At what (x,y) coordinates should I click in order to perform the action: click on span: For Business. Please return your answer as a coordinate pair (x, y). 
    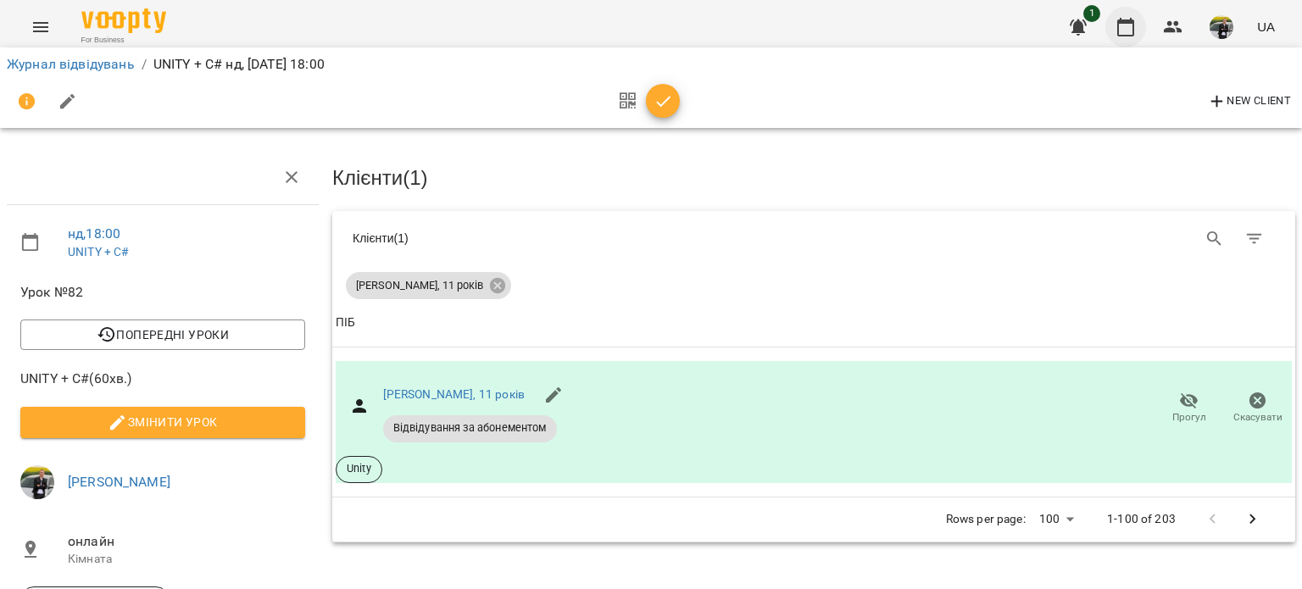
    Looking at the image, I should click on (124, 40).